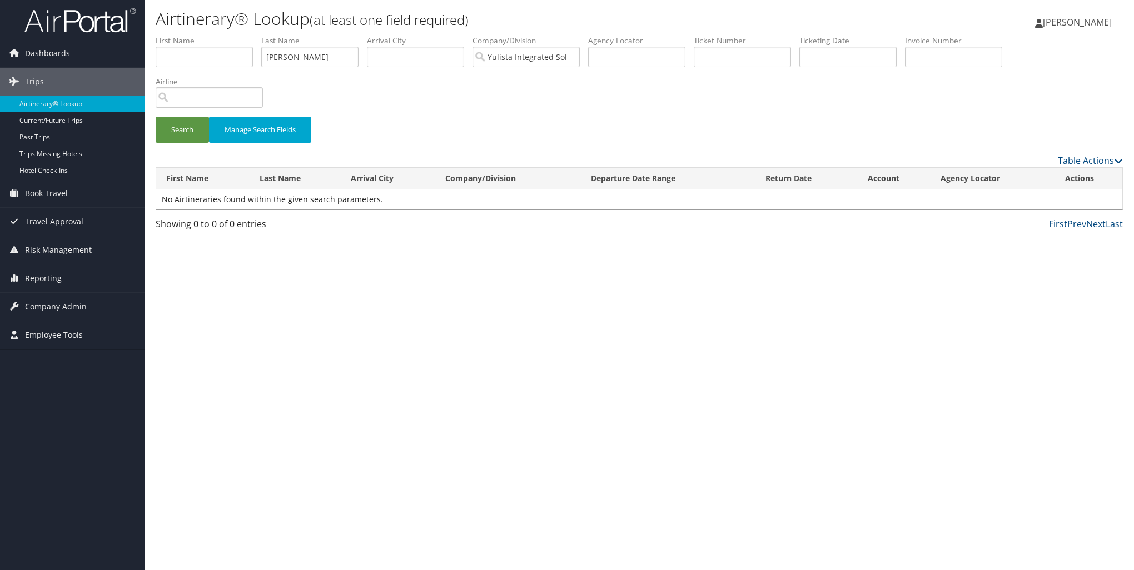  I want to click on label: Ticket Number, so click(746, 41).